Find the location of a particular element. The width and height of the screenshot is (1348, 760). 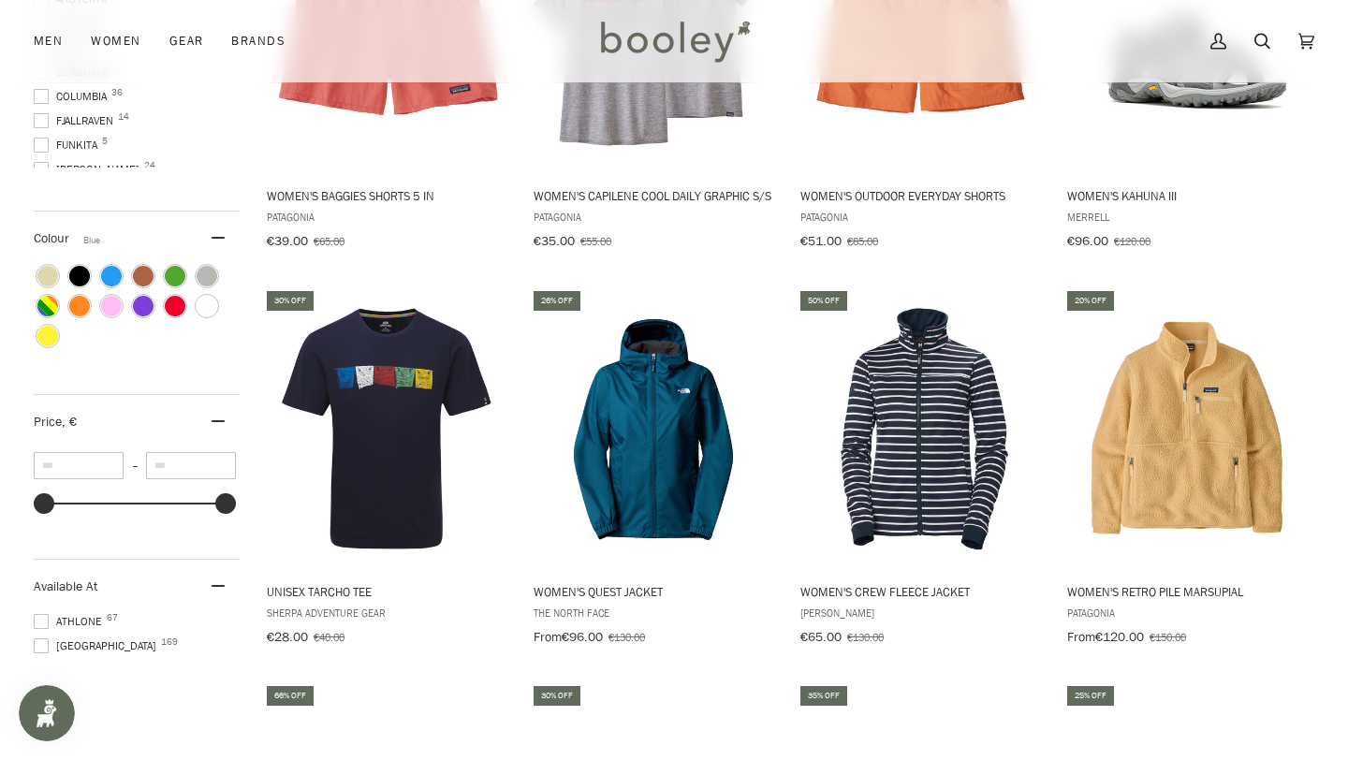

span: Colour: Multicolour is located at coordinates (48, 306).